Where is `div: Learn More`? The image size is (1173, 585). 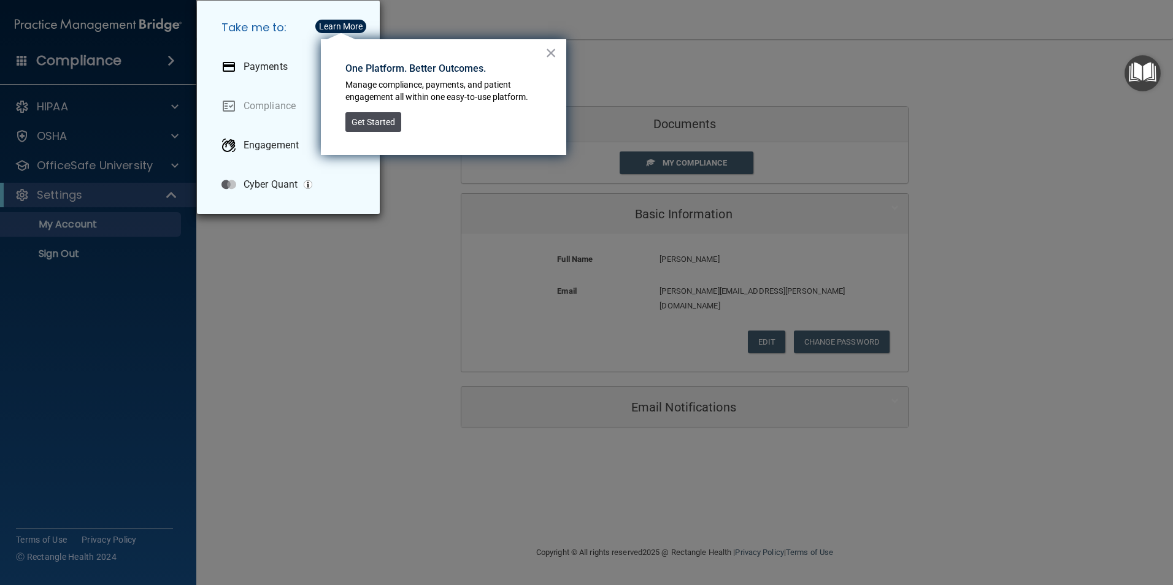
div: Learn More is located at coordinates (341, 26).